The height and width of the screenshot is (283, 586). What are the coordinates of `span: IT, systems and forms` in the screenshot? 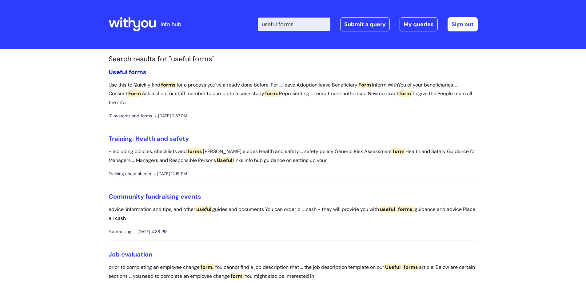 It's located at (130, 116).